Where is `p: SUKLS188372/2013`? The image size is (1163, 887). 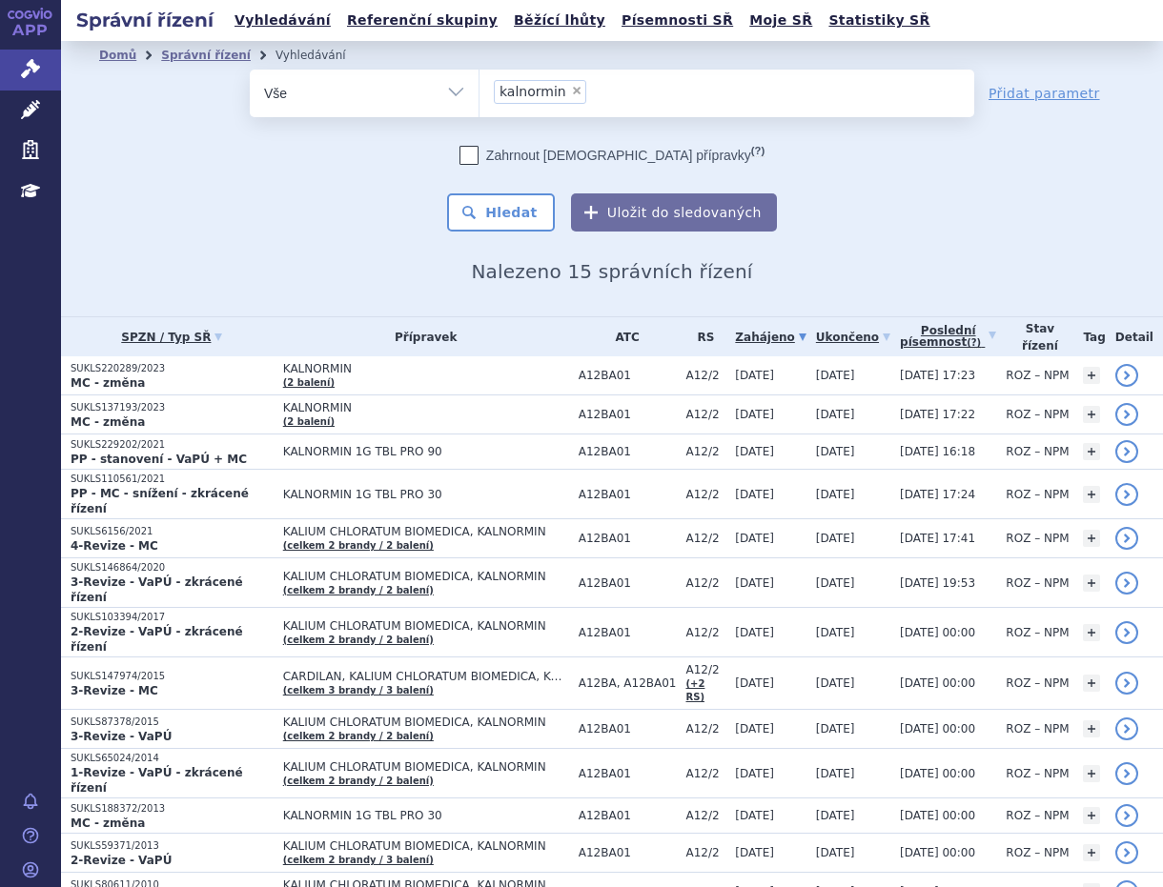 p: SUKLS188372/2013 is located at coordinates (172, 809).